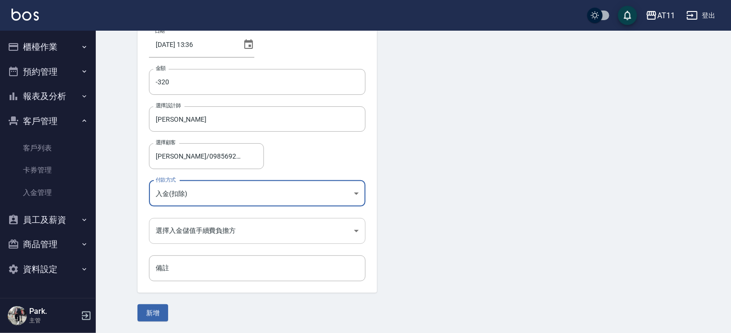  What do you see at coordinates (48, 121) in the screenshot?
I see `button: 客戶管理` at bounding box center [48, 121].